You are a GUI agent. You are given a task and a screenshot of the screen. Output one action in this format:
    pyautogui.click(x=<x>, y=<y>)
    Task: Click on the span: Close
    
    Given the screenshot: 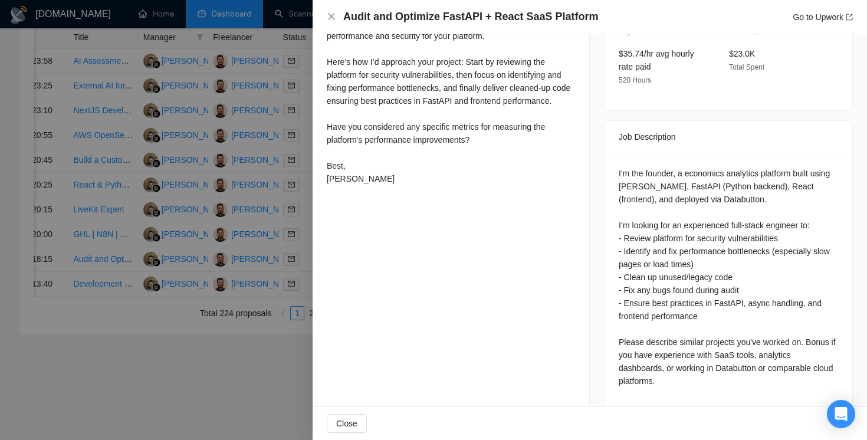 What is the action you would take?
    pyautogui.click(x=347, y=423)
    